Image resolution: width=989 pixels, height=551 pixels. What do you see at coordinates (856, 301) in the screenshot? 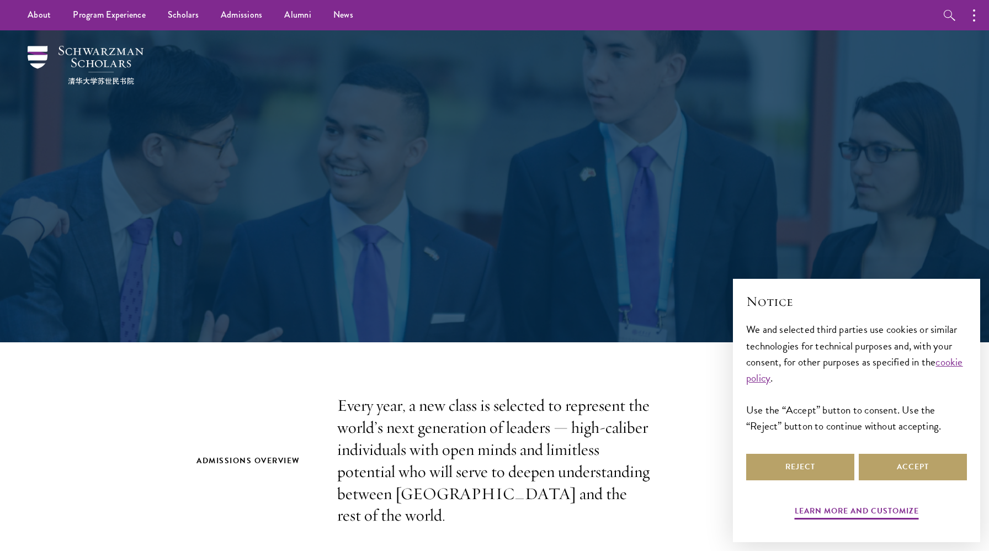
I see `h2: Notice` at bounding box center [856, 301].